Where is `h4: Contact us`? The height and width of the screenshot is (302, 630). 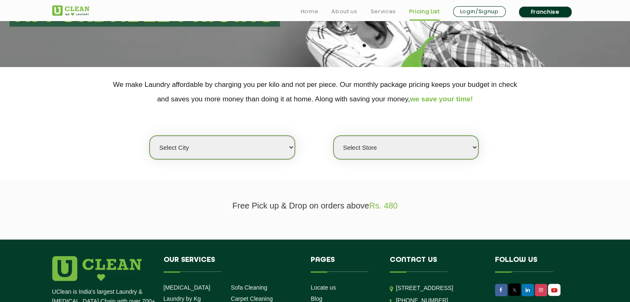 h4: Contact us is located at coordinates (436, 264).